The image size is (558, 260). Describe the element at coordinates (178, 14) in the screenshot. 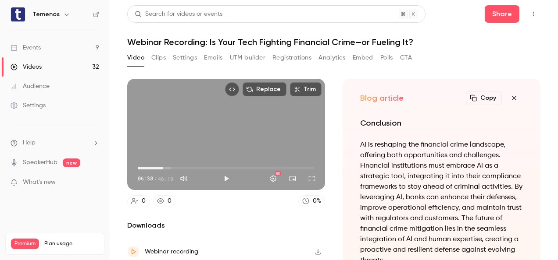

I see `div: Search for videos or events` at that location.